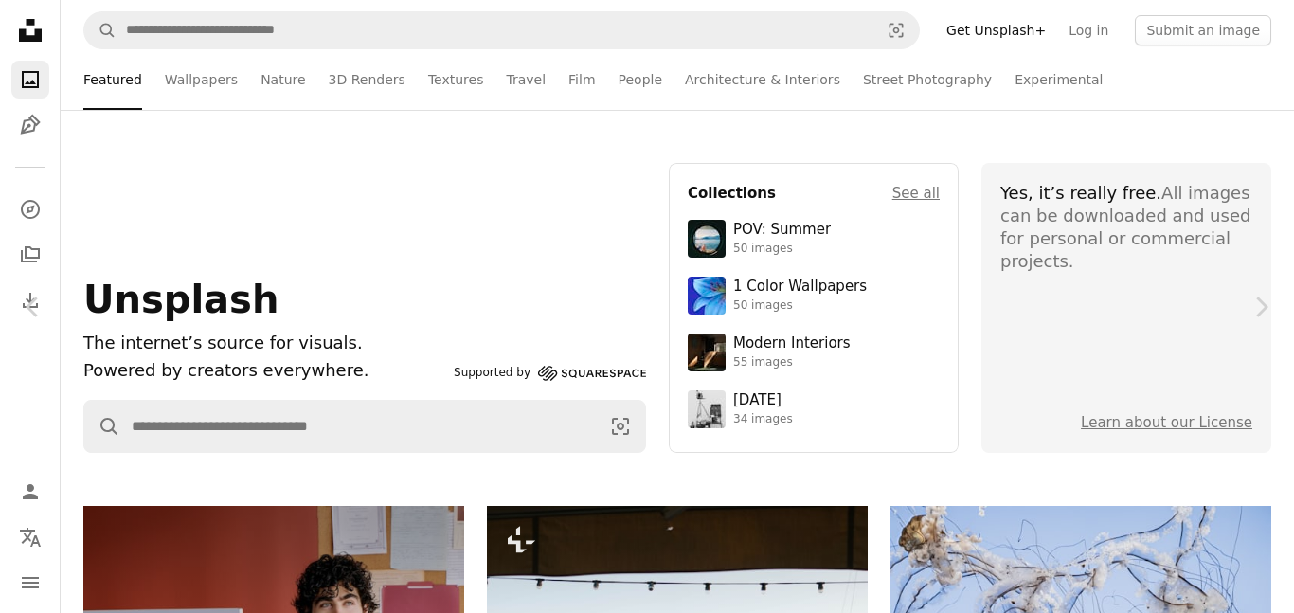 This screenshot has width=1294, height=613. I want to click on img: premium_photo-1688045582333-c8b6961773e0, so click(707, 296).